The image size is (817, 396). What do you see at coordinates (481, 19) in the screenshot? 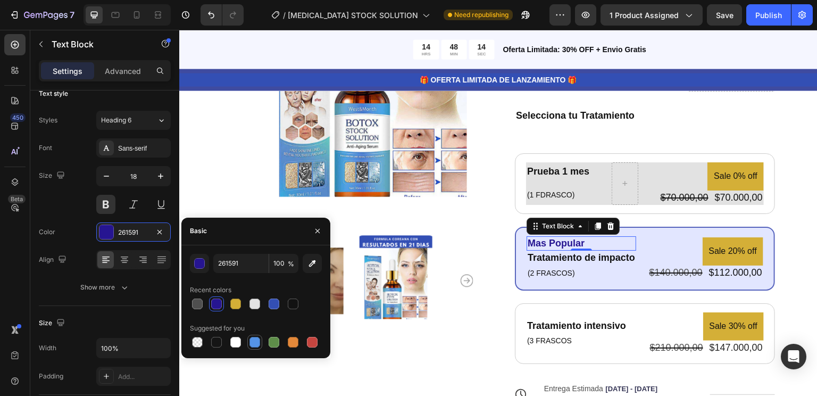
I see `p: Oferta Limitada: 30% OFF + Envio Gratis` at bounding box center [481, 19].